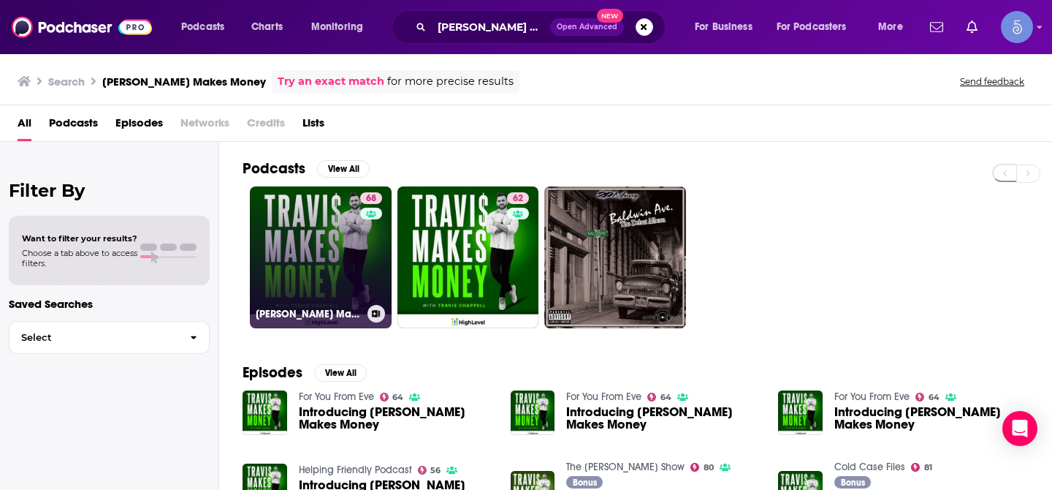 This screenshot has height=490, width=1052. I want to click on a: Charts, so click(267, 27).